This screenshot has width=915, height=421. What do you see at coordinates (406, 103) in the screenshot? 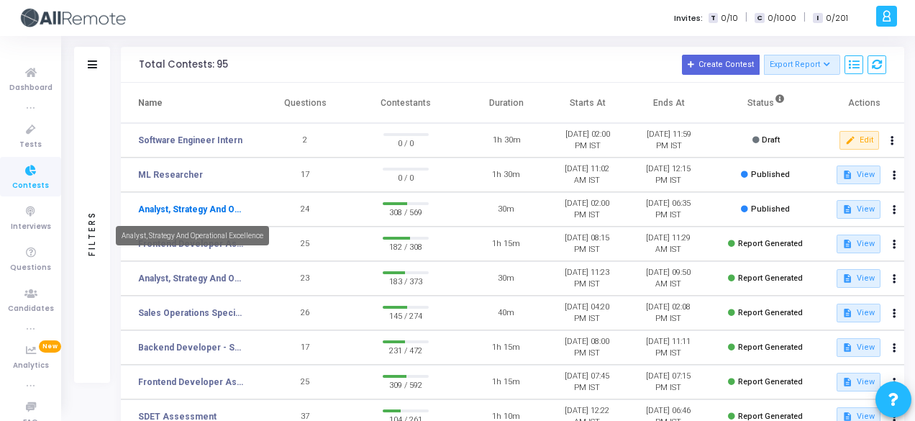
I see `th: Contestants` at bounding box center [406, 103].